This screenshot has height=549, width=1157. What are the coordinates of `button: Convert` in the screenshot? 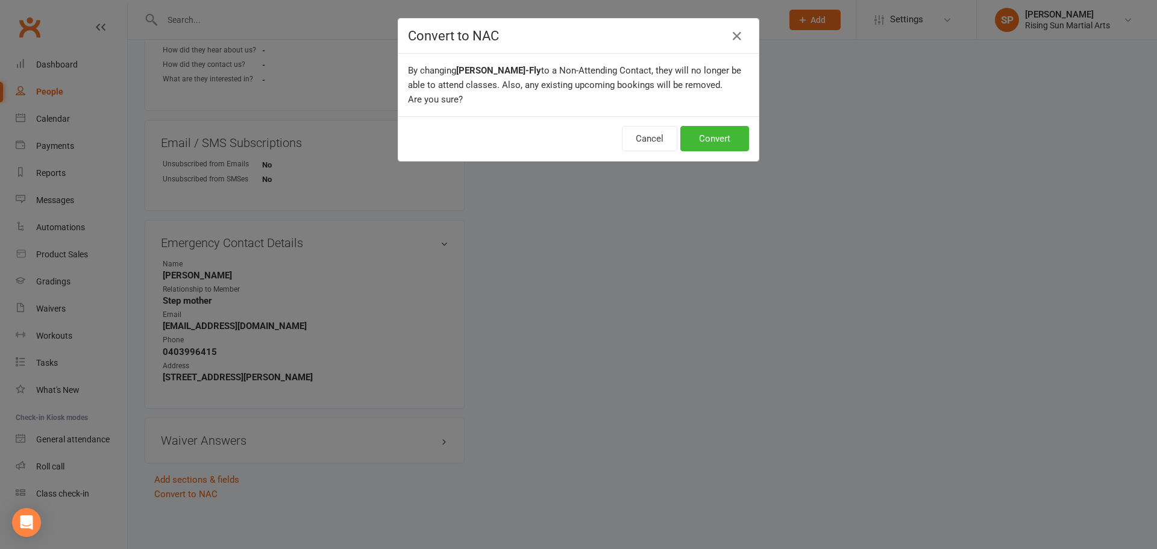 It's located at (715, 139).